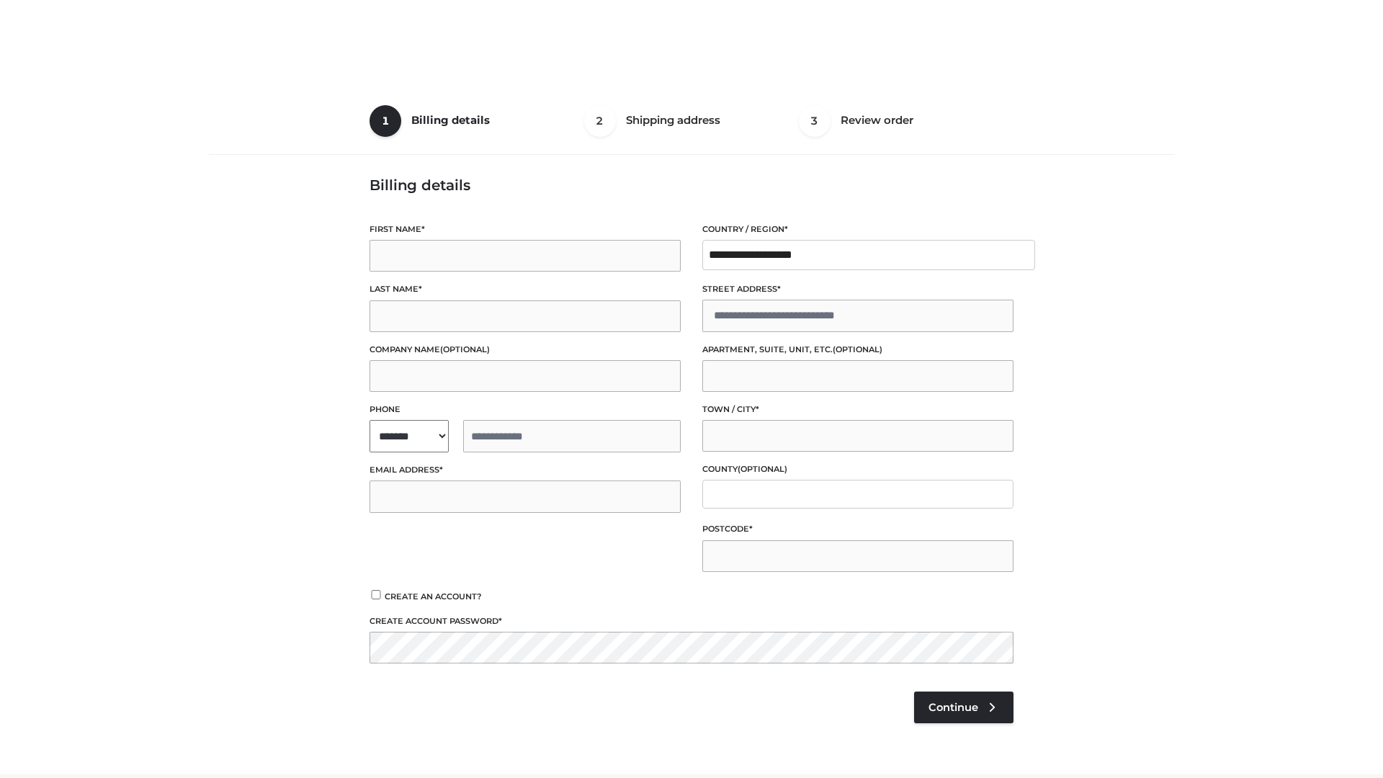 The width and height of the screenshot is (1383, 778). I want to click on label: Country / Region, so click(858, 229).